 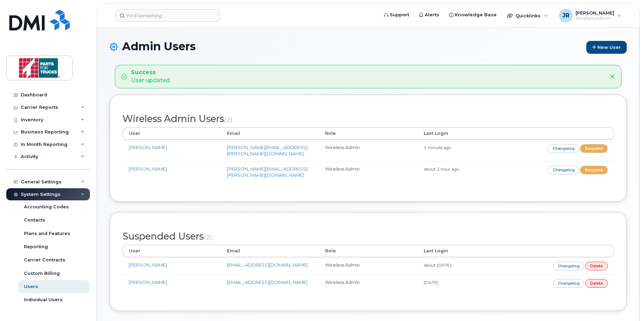 I want to click on h2: Wireless Admin Users, so click(x=368, y=119).